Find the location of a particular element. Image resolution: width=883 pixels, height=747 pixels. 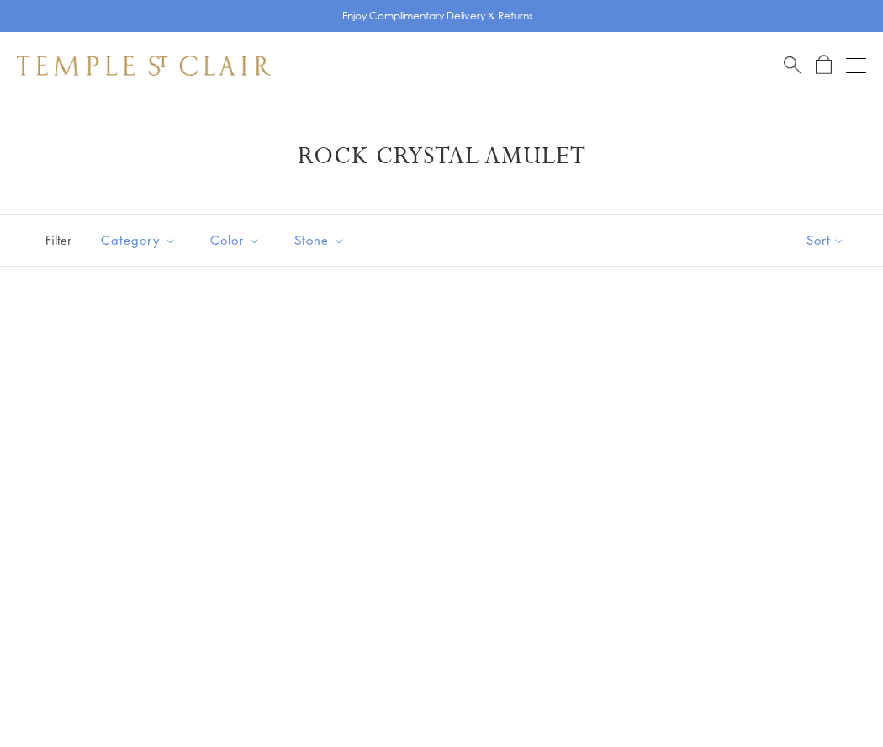

h1: Rock Crystal Amulet is located at coordinates (442, 156).